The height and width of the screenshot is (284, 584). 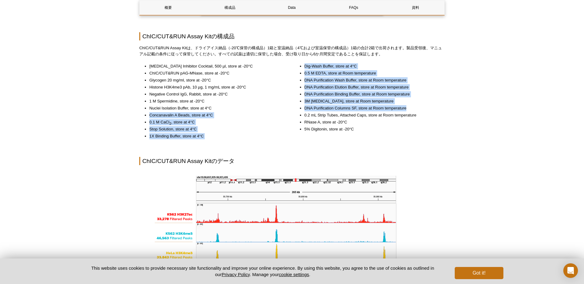 What do you see at coordinates (217, 129) in the screenshot?
I see `li: Stop Solution, store at 4°C` at bounding box center [217, 129].